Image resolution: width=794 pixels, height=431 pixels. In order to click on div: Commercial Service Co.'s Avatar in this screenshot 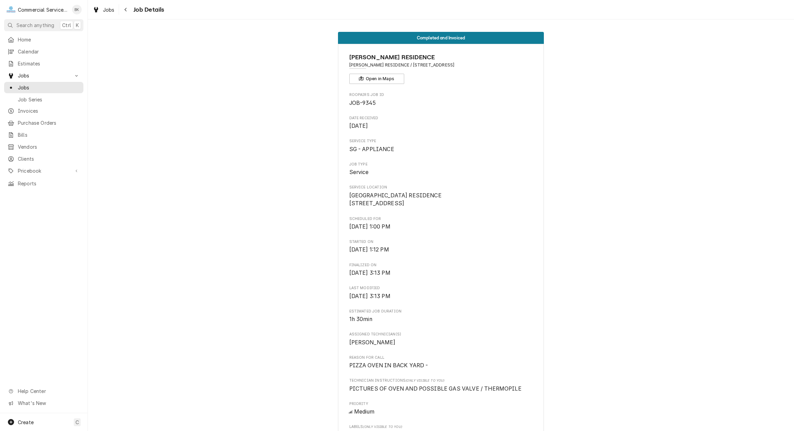, I will do `click(11, 10)`.